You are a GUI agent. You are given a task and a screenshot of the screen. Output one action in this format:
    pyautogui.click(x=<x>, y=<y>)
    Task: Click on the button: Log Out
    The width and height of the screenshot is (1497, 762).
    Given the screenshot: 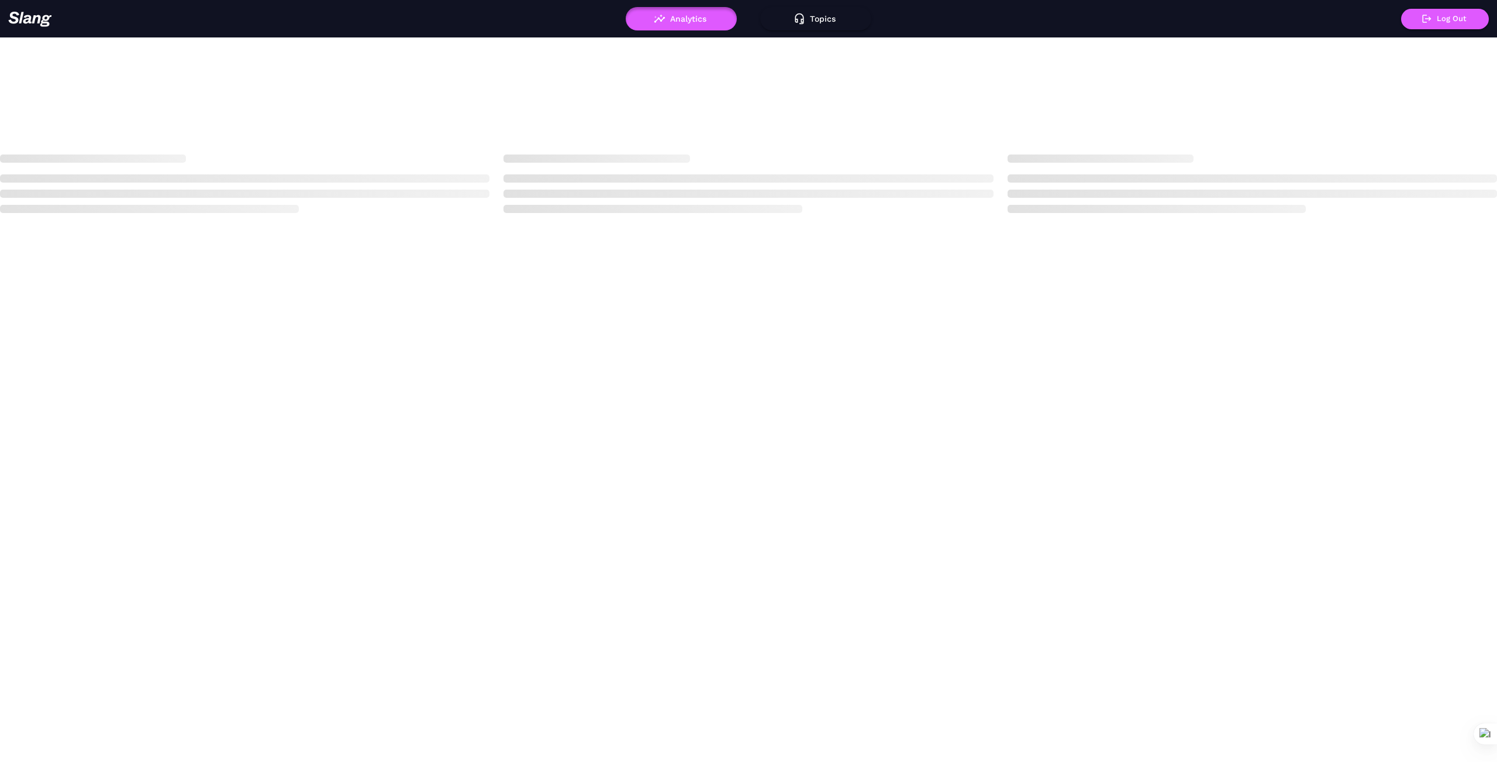 What is the action you would take?
    pyautogui.click(x=1445, y=19)
    